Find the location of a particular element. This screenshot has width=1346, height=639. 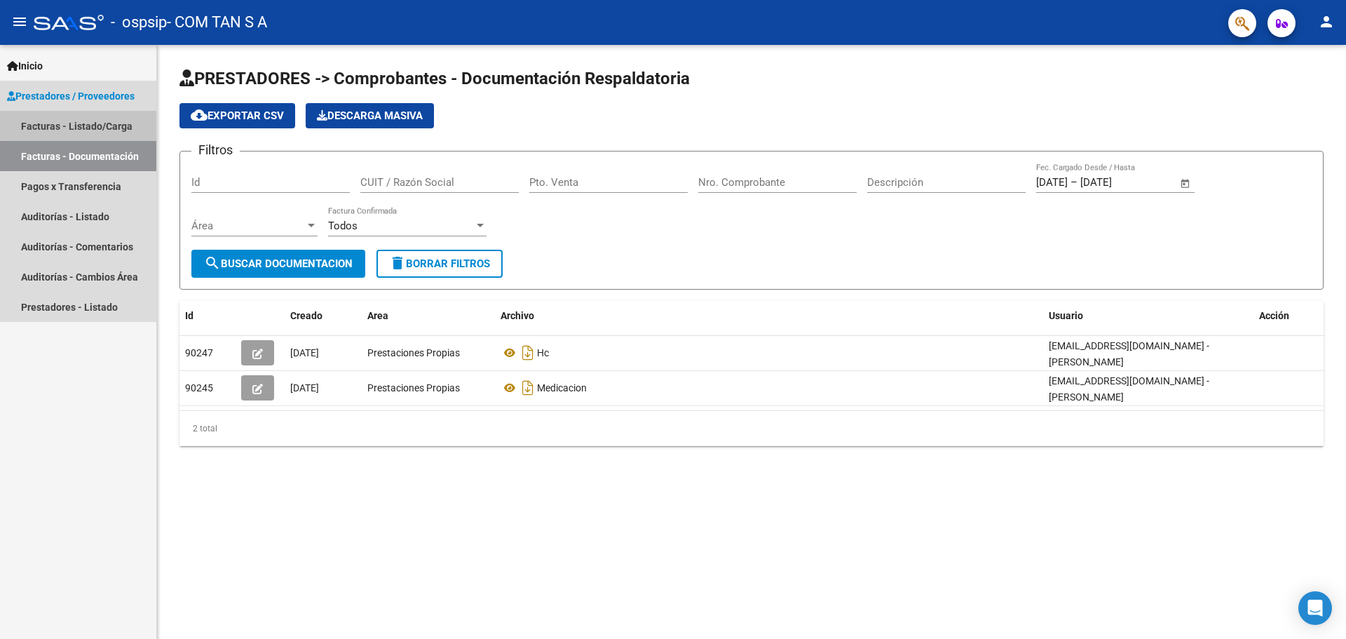

mat-icon: menu is located at coordinates (20, 22).